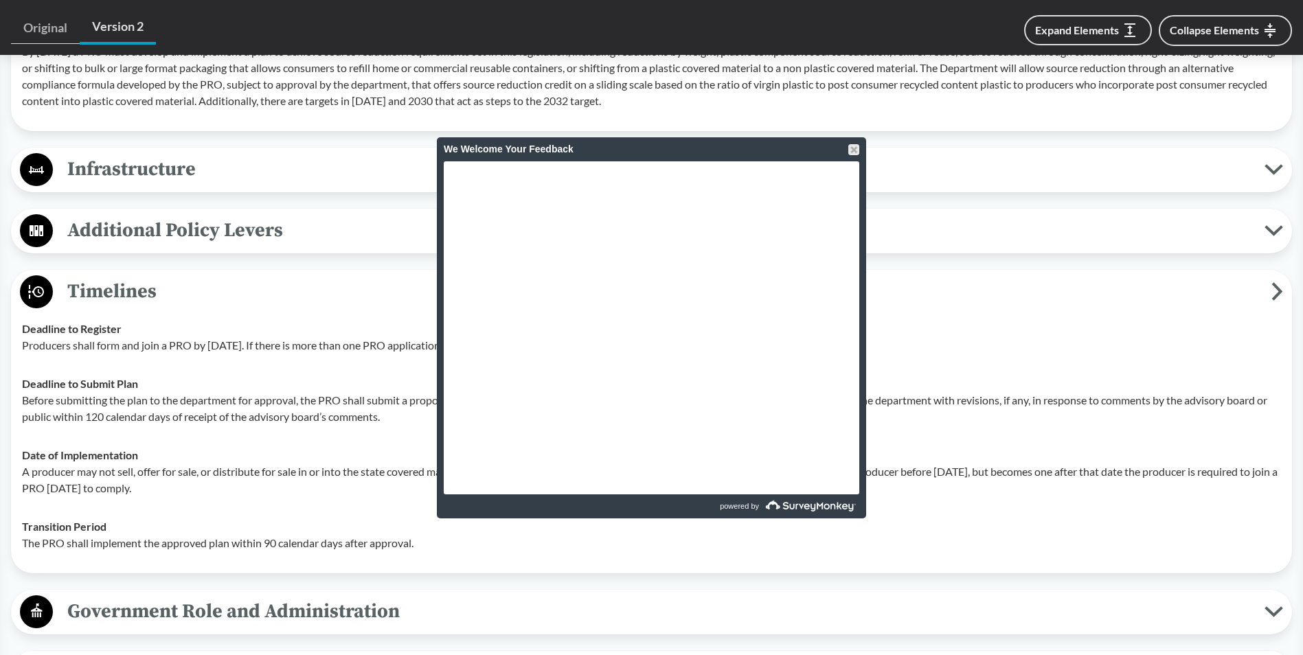 The width and height of the screenshot is (1303, 655). Describe the element at coordinates (658, 611) in the screenshot. I see `span: Government Role and Administration` at that location.